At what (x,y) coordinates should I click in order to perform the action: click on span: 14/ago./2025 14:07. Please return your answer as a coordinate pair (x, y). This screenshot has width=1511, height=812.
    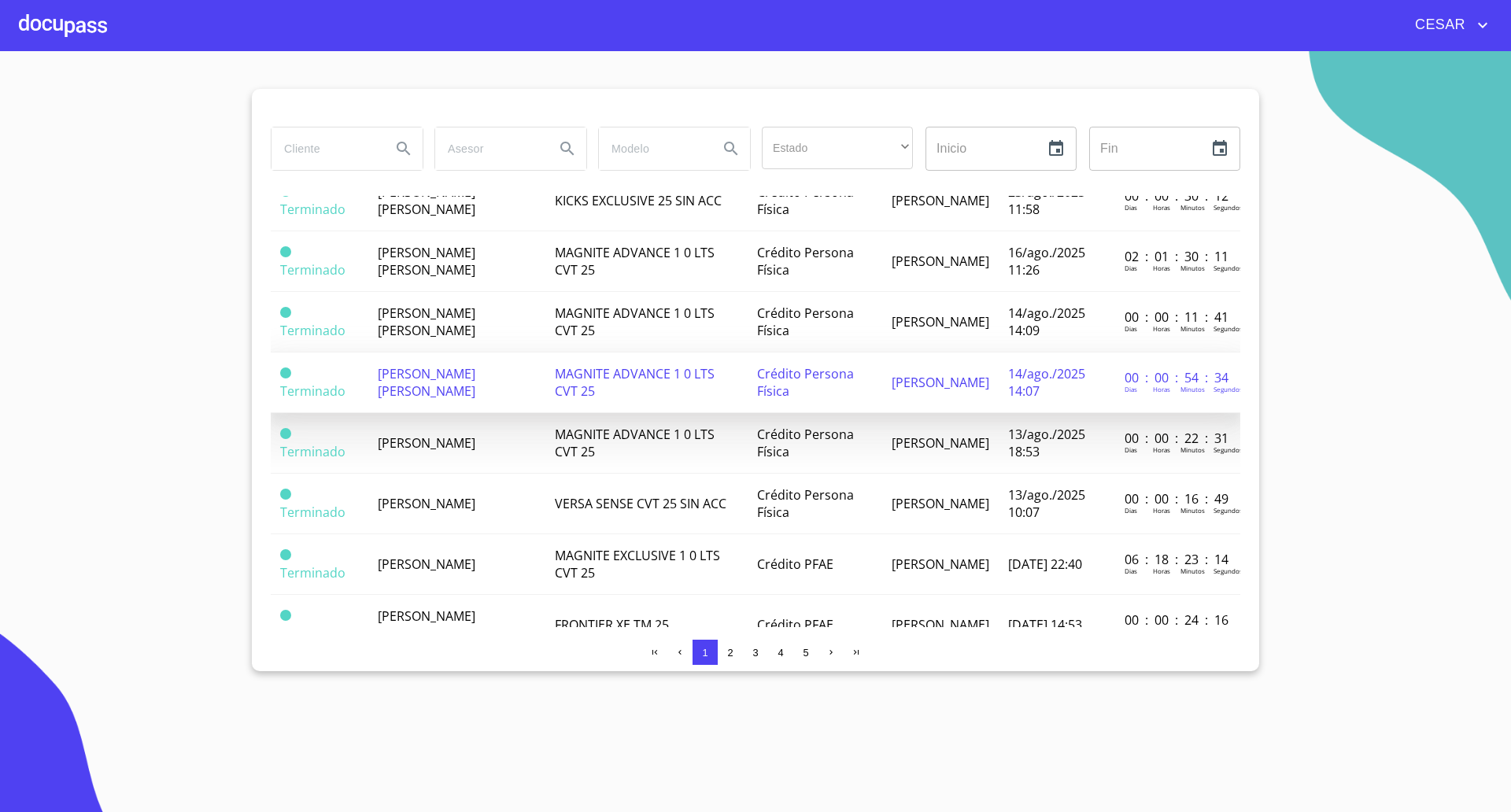
    Looking at the image, I should click on (1047, 383).